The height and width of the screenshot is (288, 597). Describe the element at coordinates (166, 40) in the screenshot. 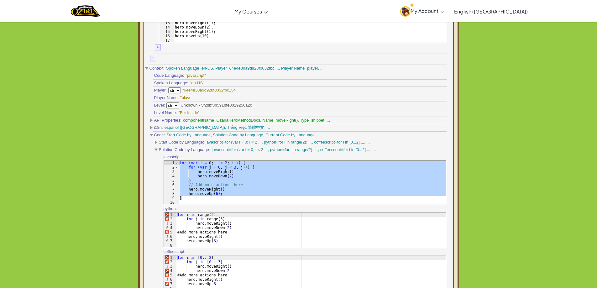

I see `div: 17` at that location.